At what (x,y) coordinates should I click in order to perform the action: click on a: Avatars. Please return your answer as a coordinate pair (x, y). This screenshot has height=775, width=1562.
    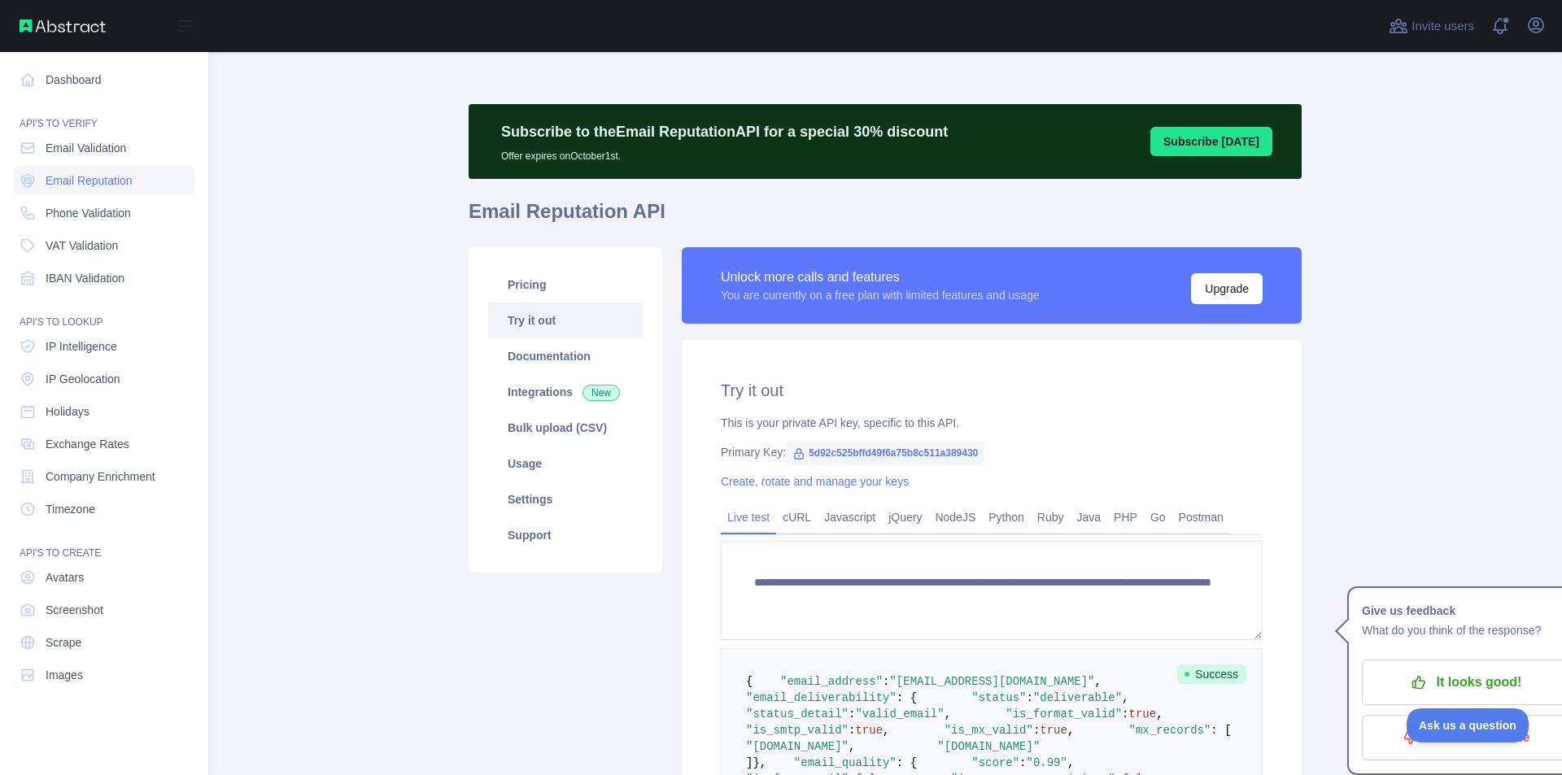
    Looking at the image, I should click on (104, 578).